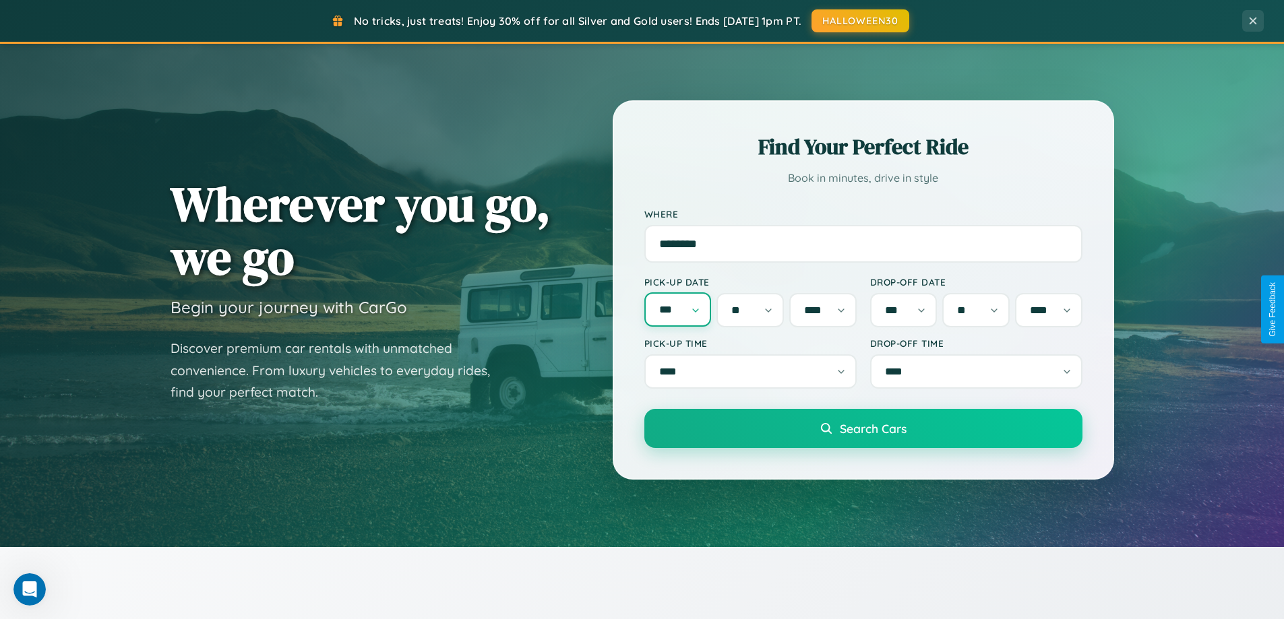 The image size is (1284, 619). I want to click on span: Search Cars, so click(873, 429).